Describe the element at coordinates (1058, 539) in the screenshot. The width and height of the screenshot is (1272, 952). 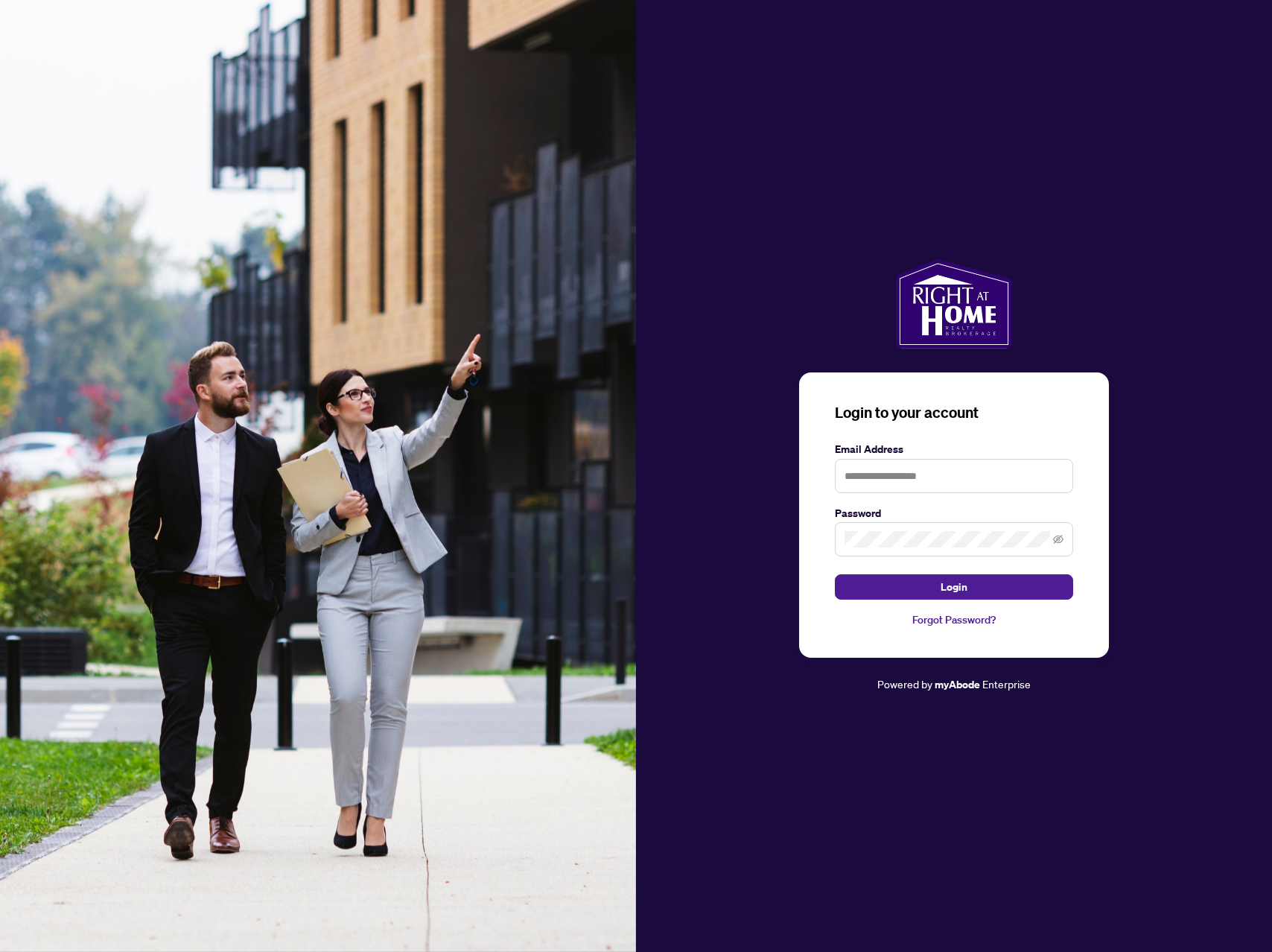
I see `span: eye-invisible` at that location.